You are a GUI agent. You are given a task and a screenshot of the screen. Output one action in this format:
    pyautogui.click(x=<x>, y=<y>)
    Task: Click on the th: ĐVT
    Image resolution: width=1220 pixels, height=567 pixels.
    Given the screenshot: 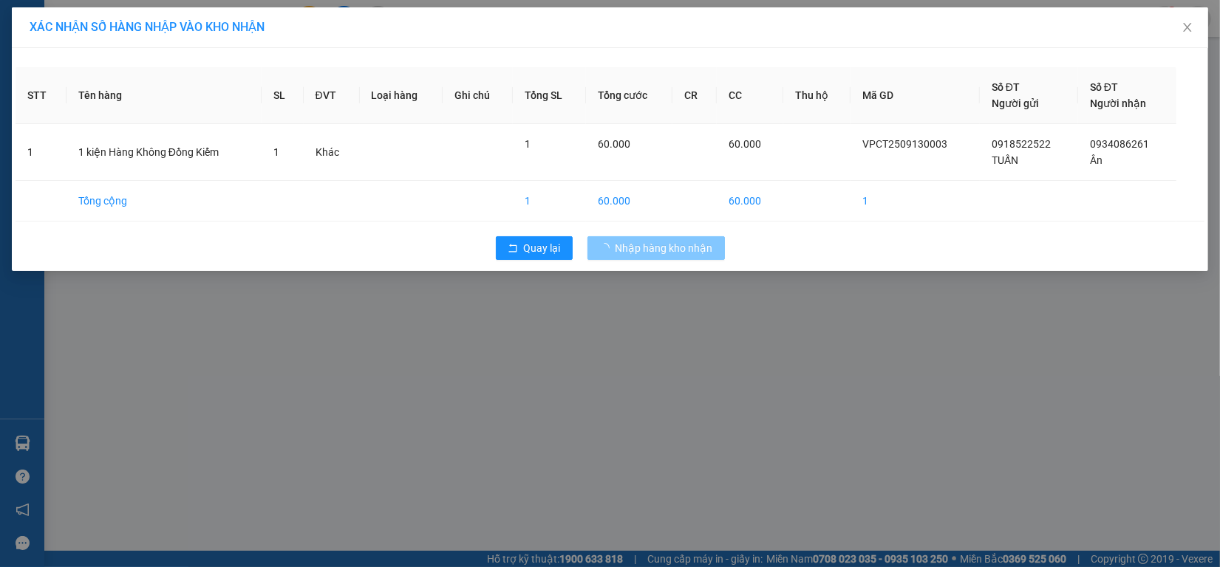 What is the action you would take?
    pyautogui.click(x=332, y=95)
    